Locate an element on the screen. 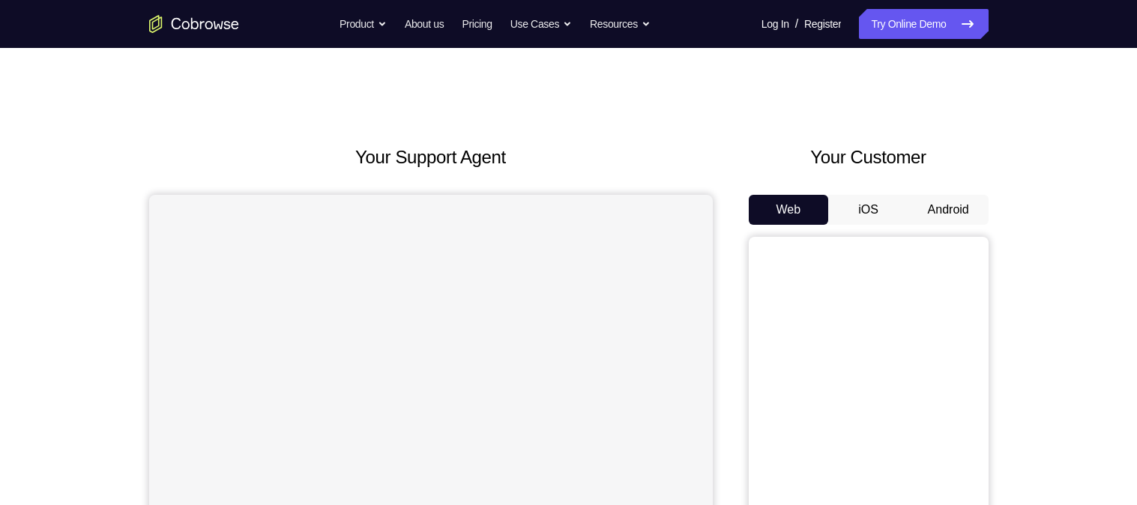 This screenshot has height=505, width=1137. a: Pricing is located at coordinates (477, 24).